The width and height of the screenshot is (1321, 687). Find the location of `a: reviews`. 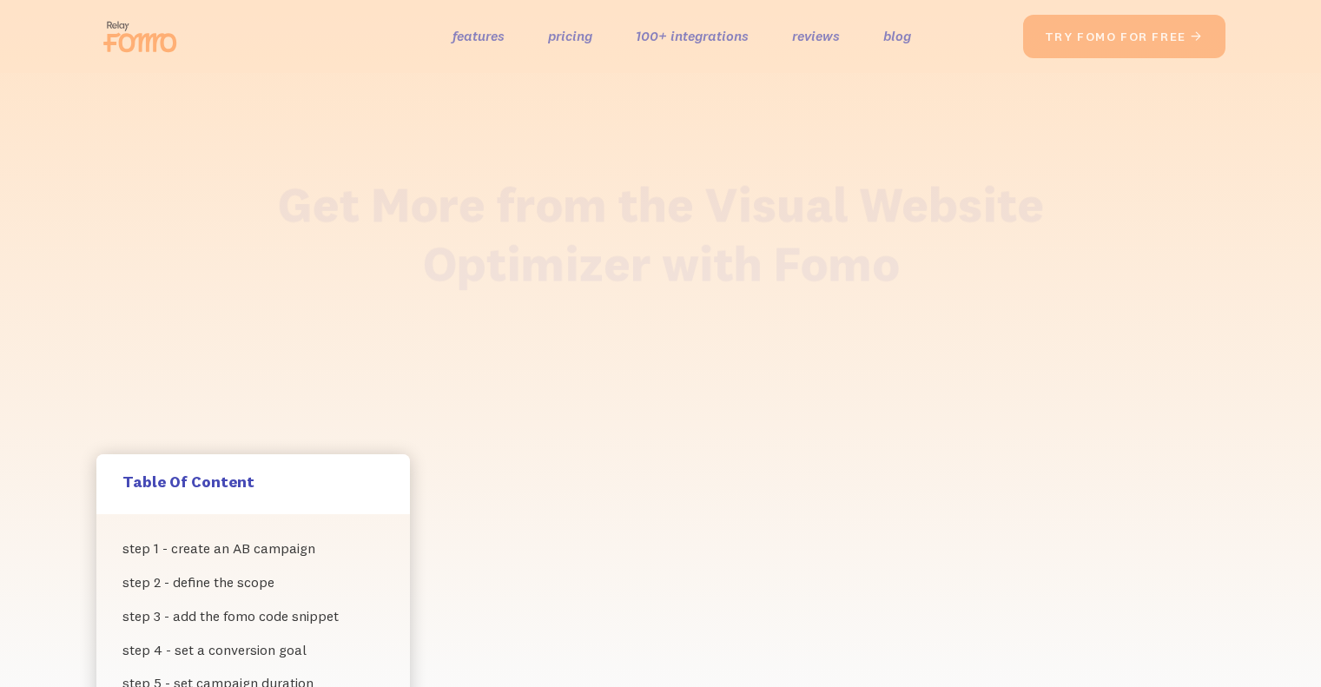

a: reviews is located at coordinates (816, 36).